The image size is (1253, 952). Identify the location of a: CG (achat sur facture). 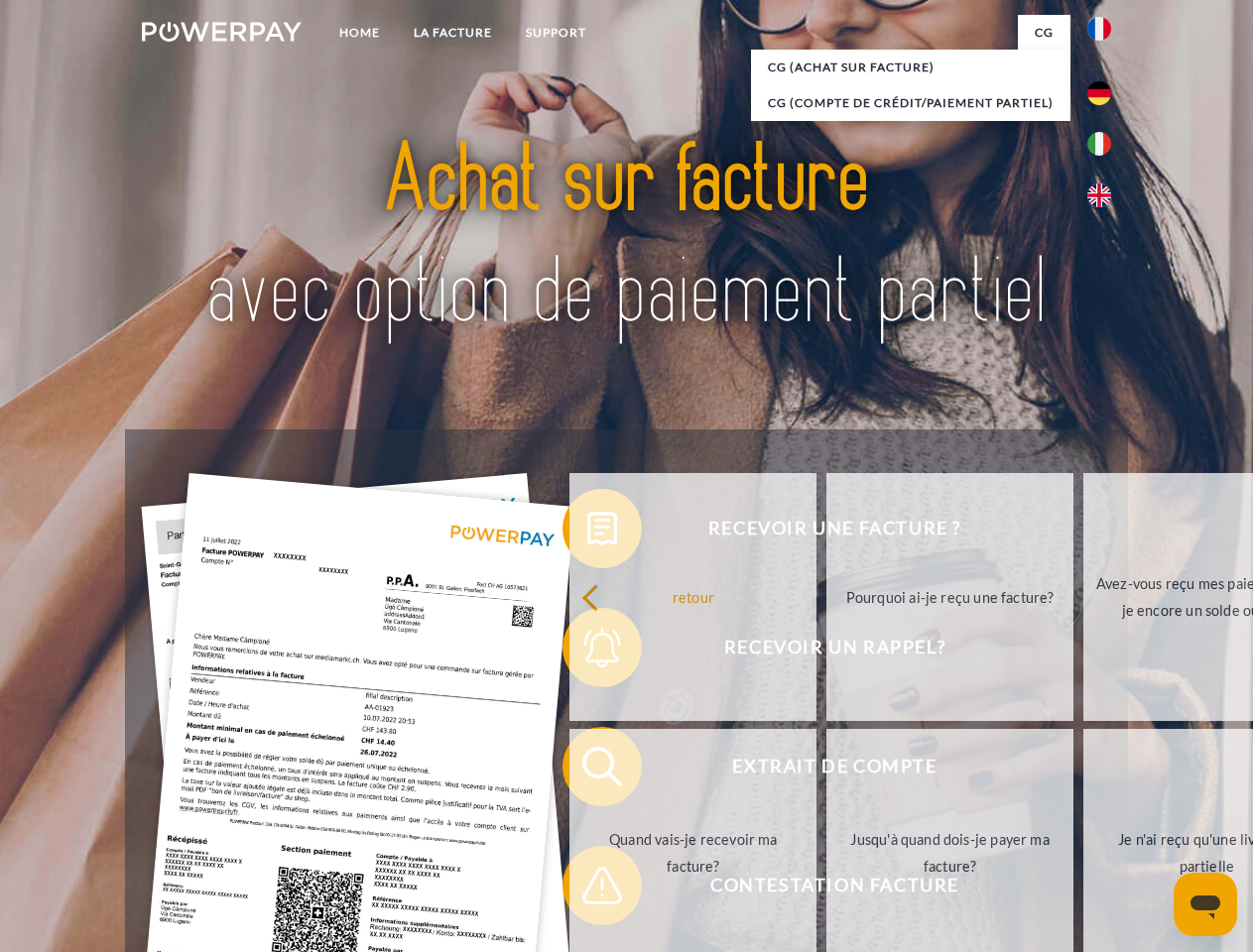
(910, 68).